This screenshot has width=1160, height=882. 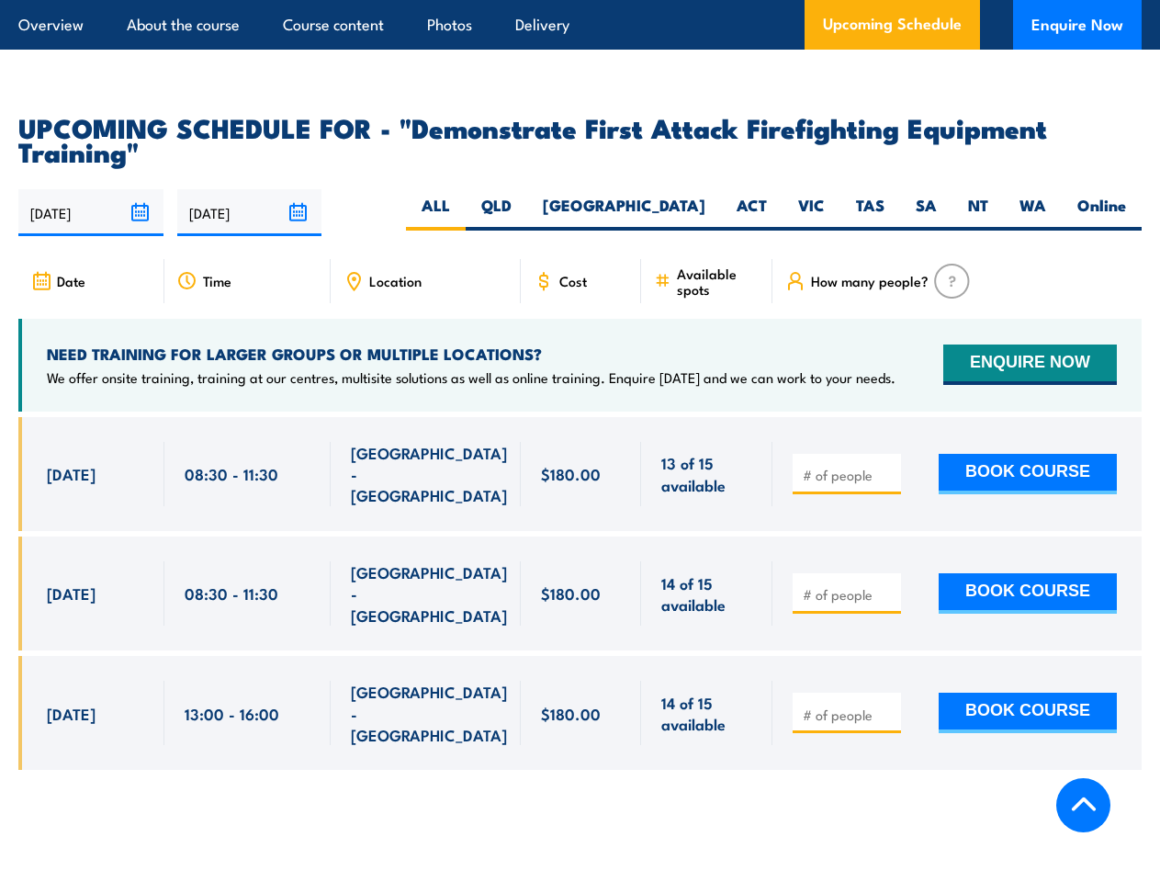 What do you see at coordinates (870, 212) in the screenshot?
I see `label: TAS` at bounding box center [870, 212].